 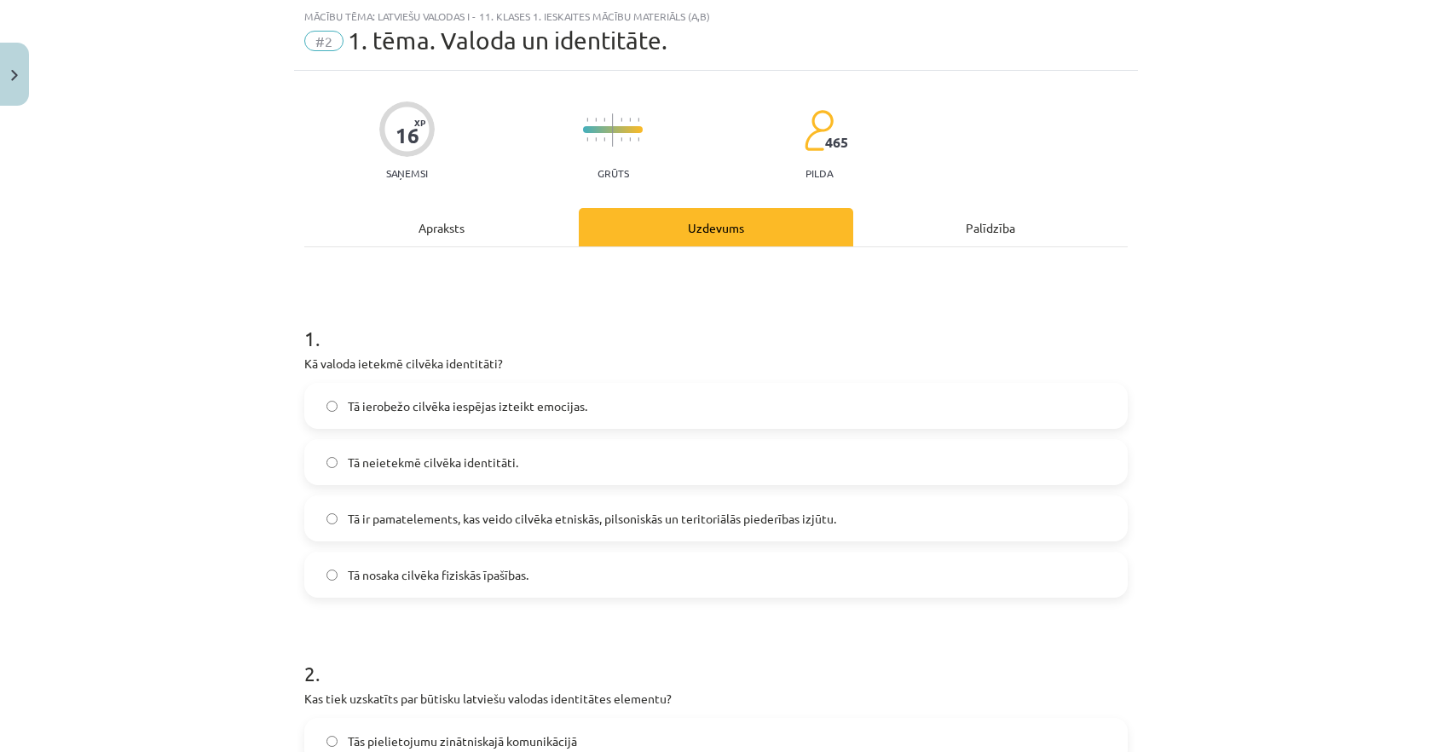 I want to click on span: Tā ir pamatelements, kas veido cilvēka etniskās, pilsoniskās un teritoriālās piederības izjūtu., so click(x=592, y=518).